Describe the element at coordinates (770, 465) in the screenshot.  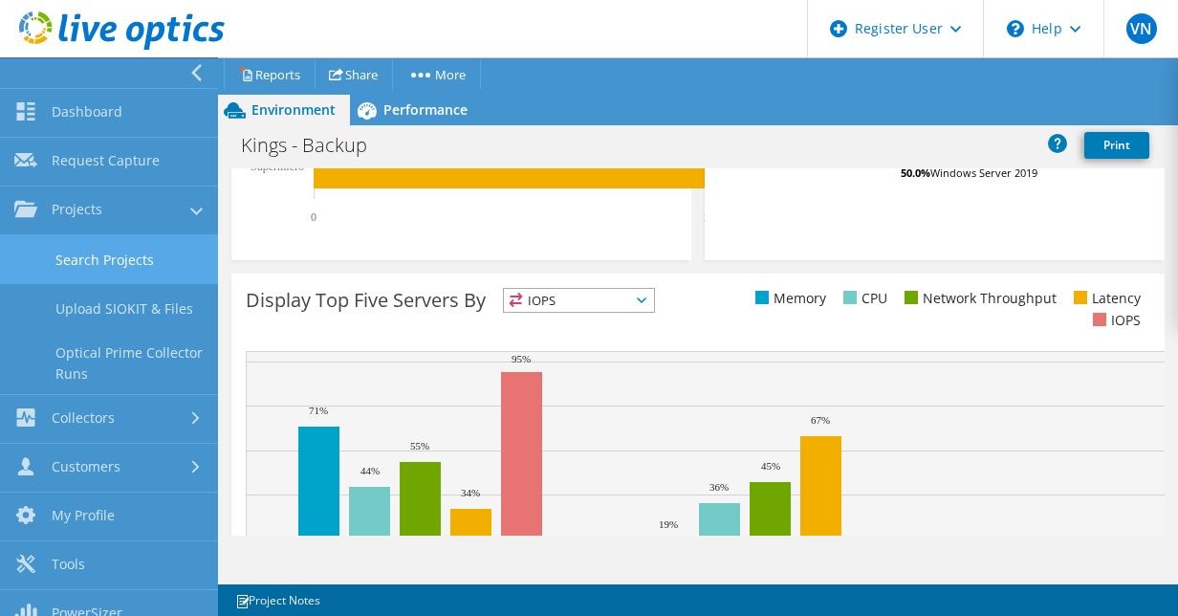
I see `text: 45%` at that location.